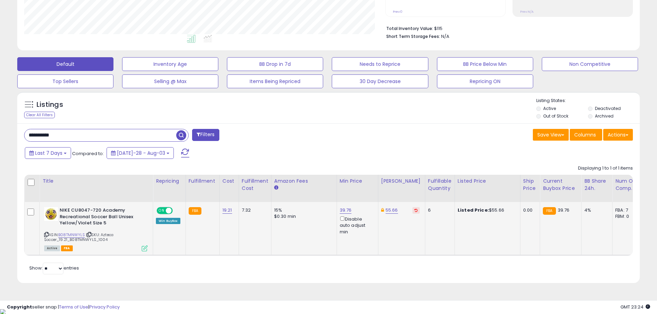 Image resolution: width=657 pixels, height=314 pixels. Describe the element at coordinates (96, 181) in the screenshot. I see `div: Title` at that location.